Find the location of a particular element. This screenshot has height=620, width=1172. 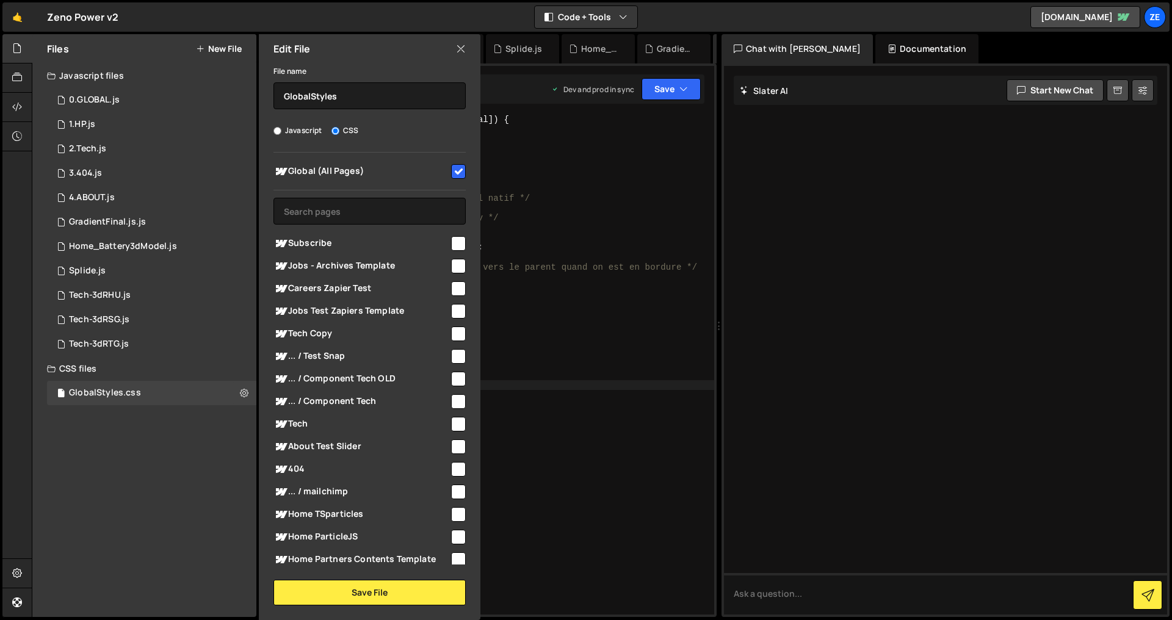

label: File name is located at coordinates (290, 71).